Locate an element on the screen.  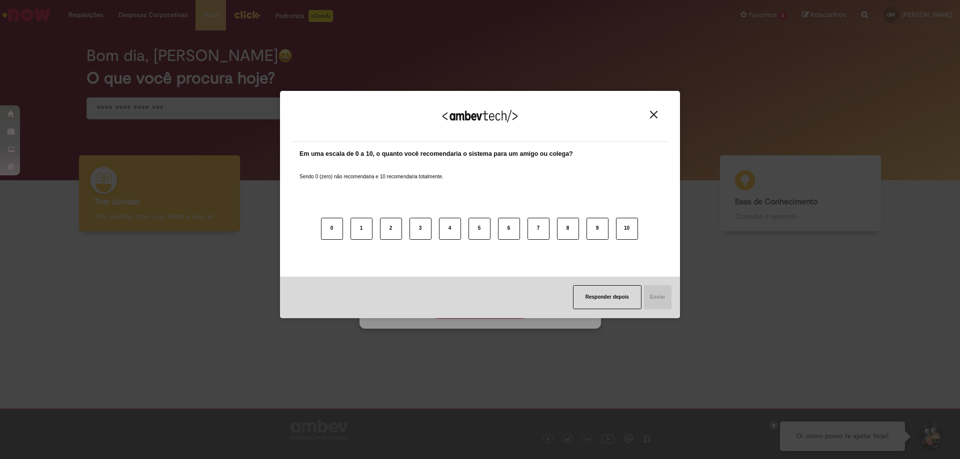
button: Close is located at coordinates (653, 114).